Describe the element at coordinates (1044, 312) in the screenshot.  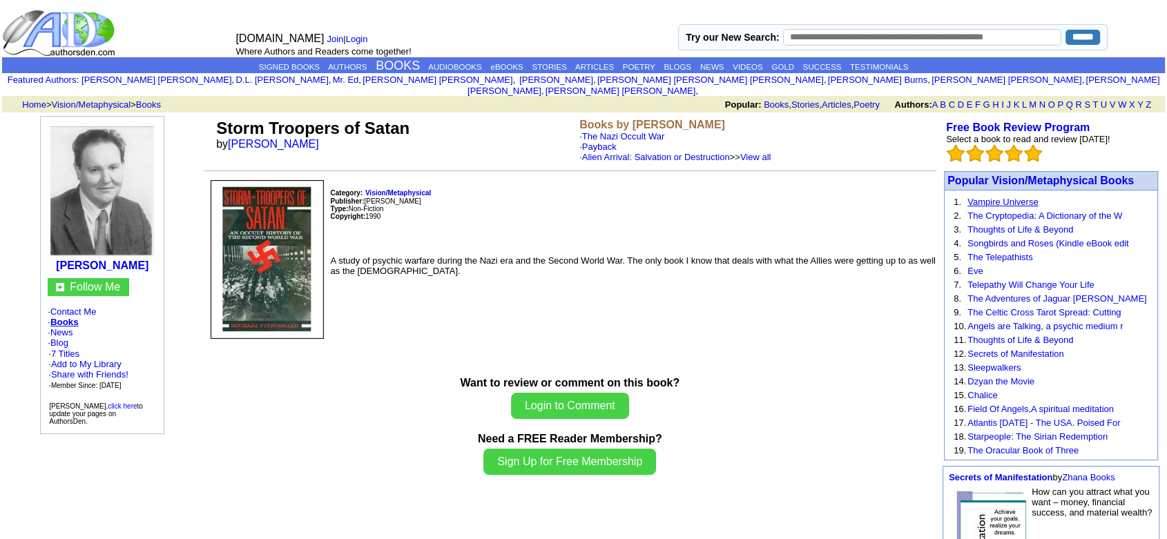
I see `a: The Celtic Cross Tarot Spread: Cutting` at that location.